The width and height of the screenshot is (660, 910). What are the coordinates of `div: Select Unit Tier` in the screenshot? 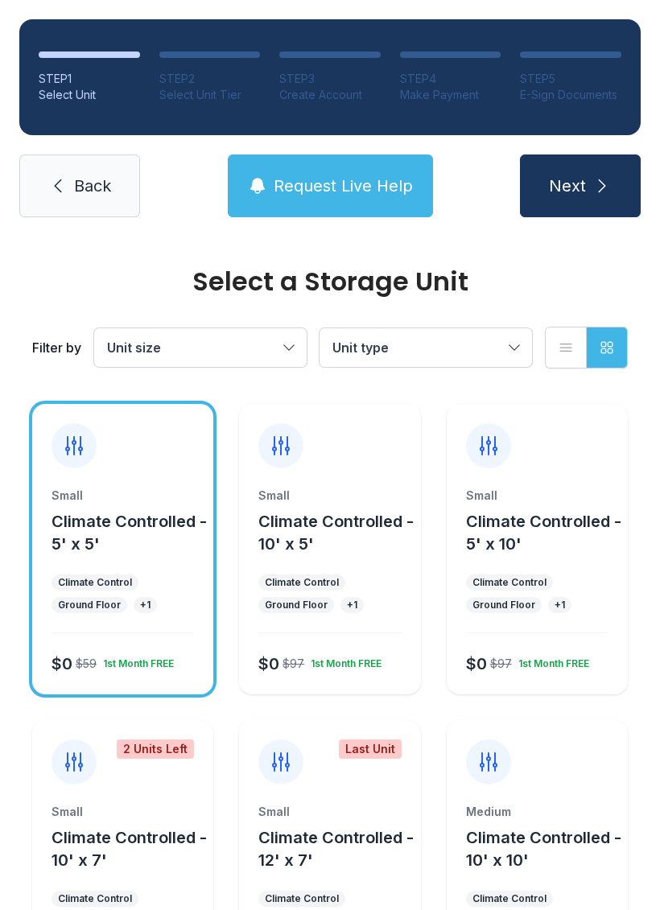 It's located at (210, 95).